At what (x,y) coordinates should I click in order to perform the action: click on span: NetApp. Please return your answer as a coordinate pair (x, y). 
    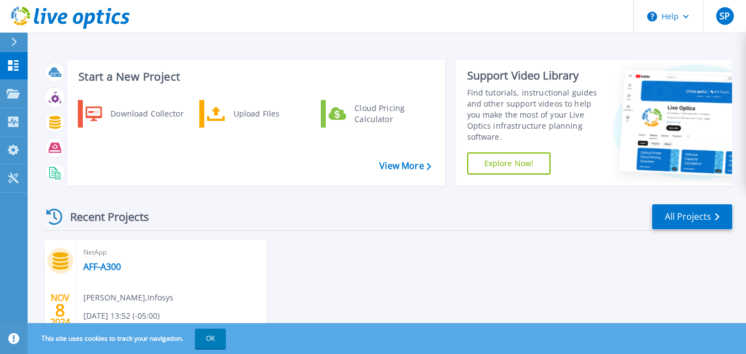
    Looking at the image, I should click on (172, 252).